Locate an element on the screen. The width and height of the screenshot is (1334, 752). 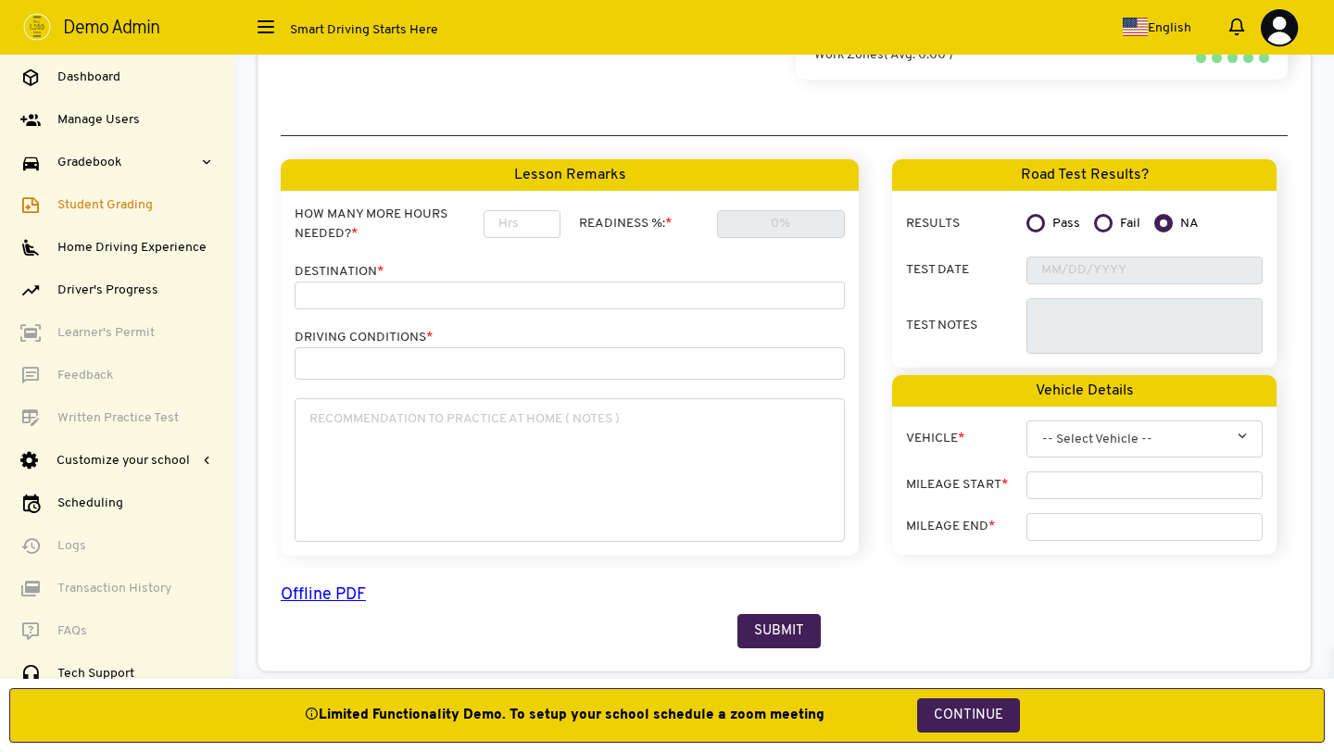
span: Driver's Progress is located at coordinates (107, 290).